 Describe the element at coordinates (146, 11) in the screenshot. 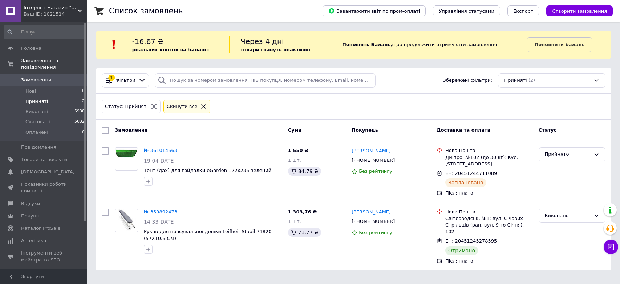

I see `h1: Список замовлень` at that location.